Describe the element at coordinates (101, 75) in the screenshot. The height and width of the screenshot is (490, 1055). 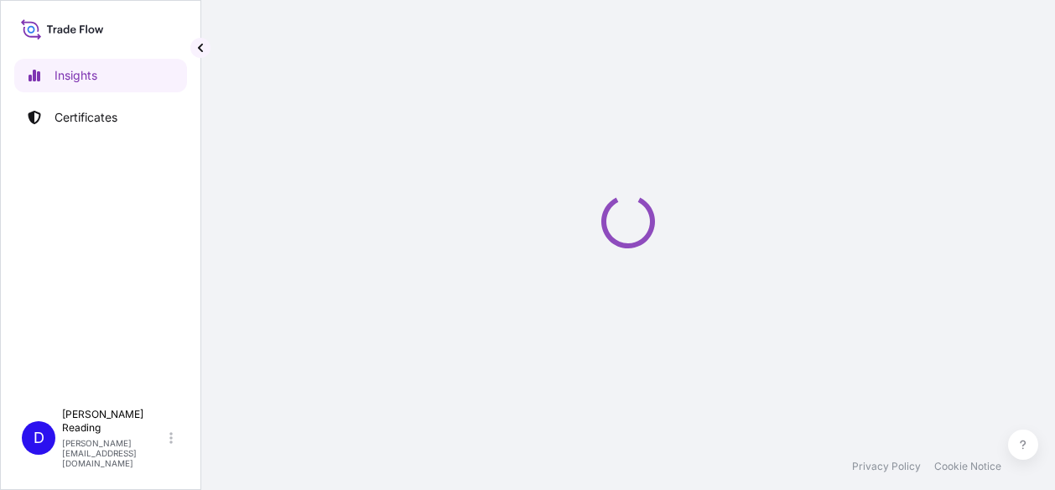
I see `a: Insights` at that location.